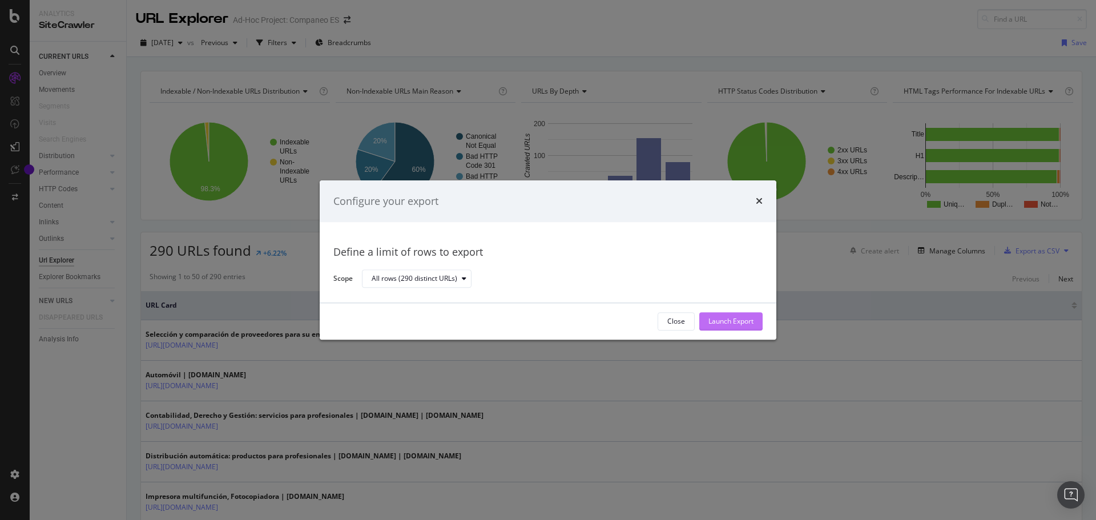 The width and height of the screenshot is (1096, 520). I want to click on div: Close, so click(676, 322).